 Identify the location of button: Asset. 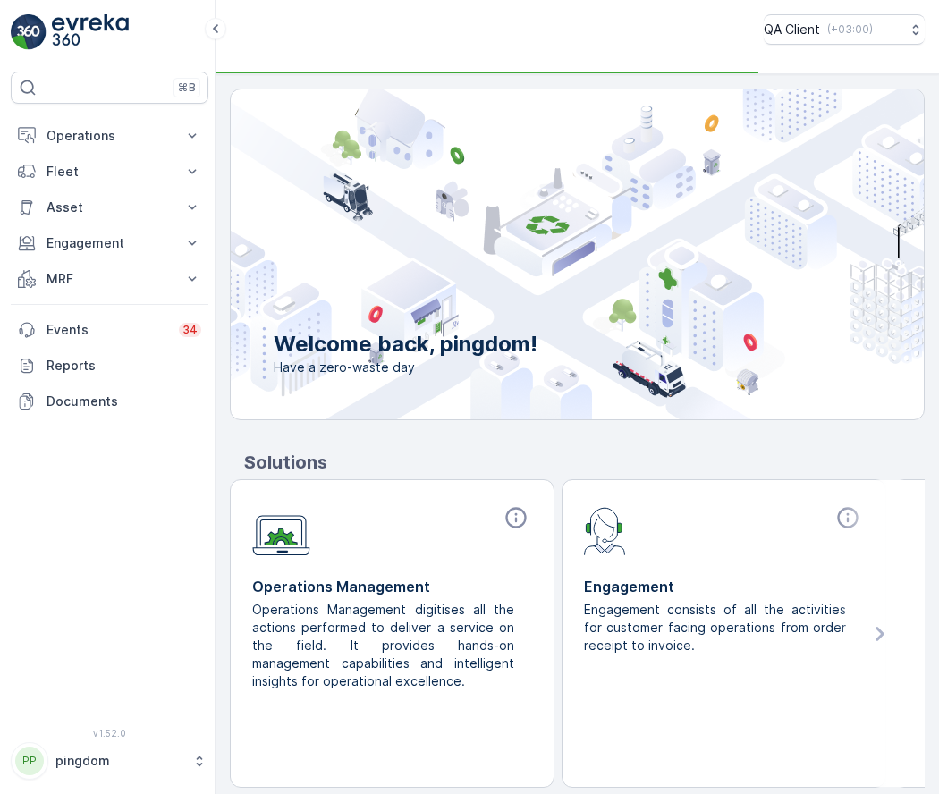
(109, 207).